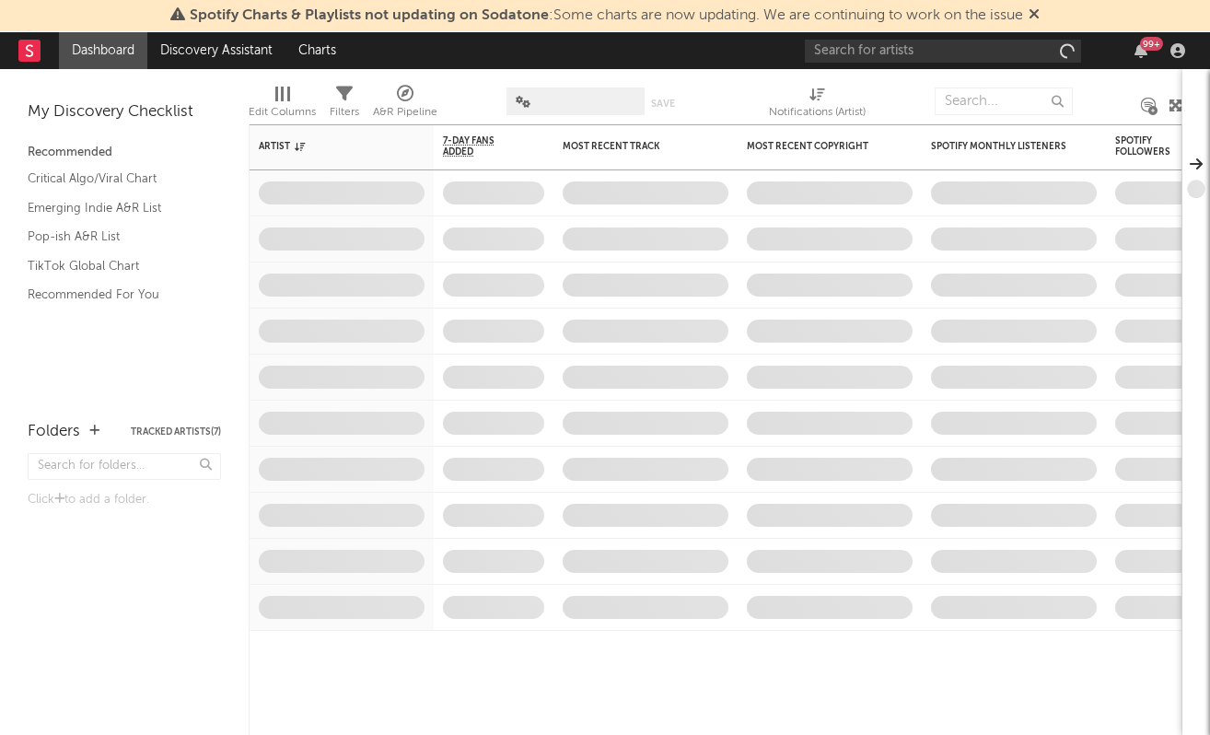 This screenshot has width=1210, height=735. I want to click on span: Dismiss, so click(1034, 16).